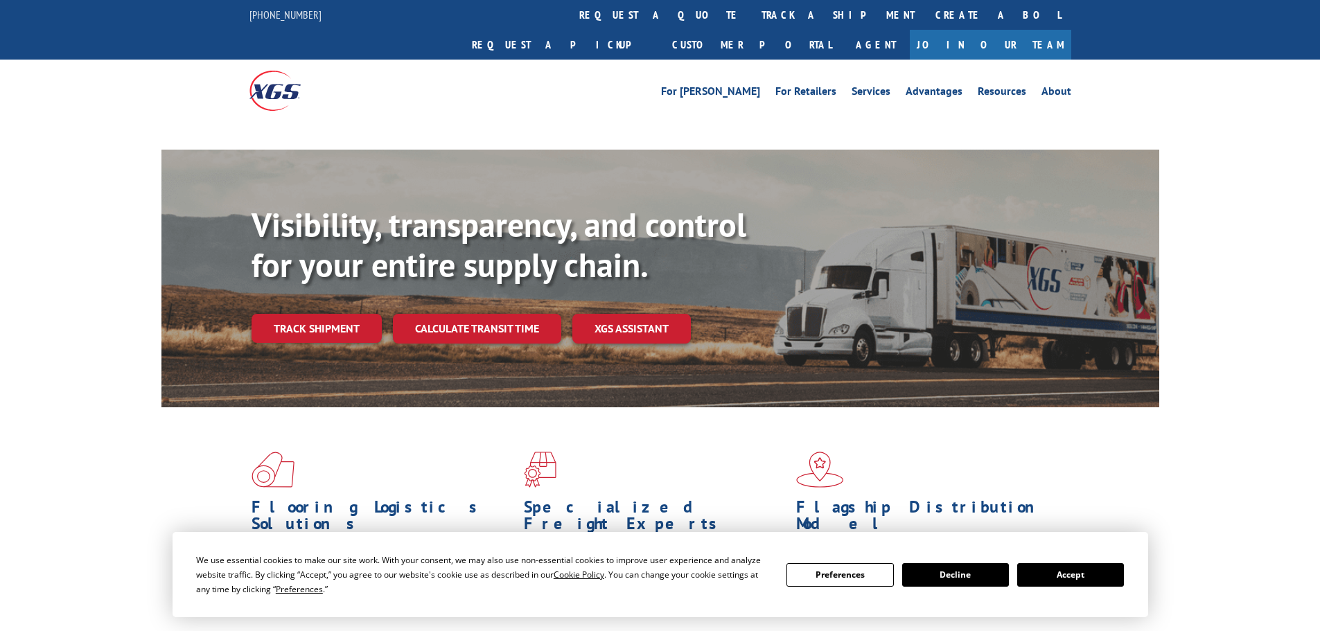 Image resolution: width=1320 pixels, height=631 pixels. What do you see at coordinates (752, 44) in the screenshot?
I see `a: Customer Portal` at bounding box center [752, 44].